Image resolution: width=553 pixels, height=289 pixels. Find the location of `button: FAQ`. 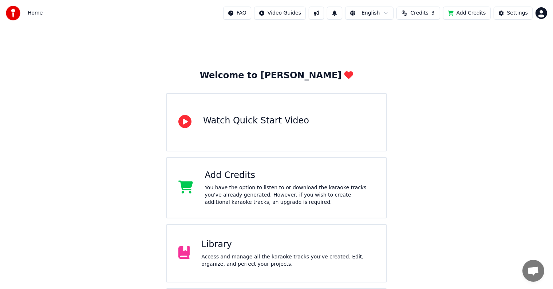

button: FAQ is located at coordinates (237, 13).